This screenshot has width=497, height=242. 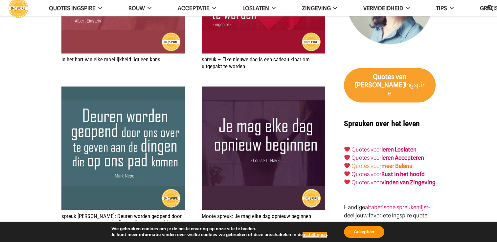 I want to click on p: Handige - deel jouw favoriete Ingspire quote!, so click(x=390, y=212).